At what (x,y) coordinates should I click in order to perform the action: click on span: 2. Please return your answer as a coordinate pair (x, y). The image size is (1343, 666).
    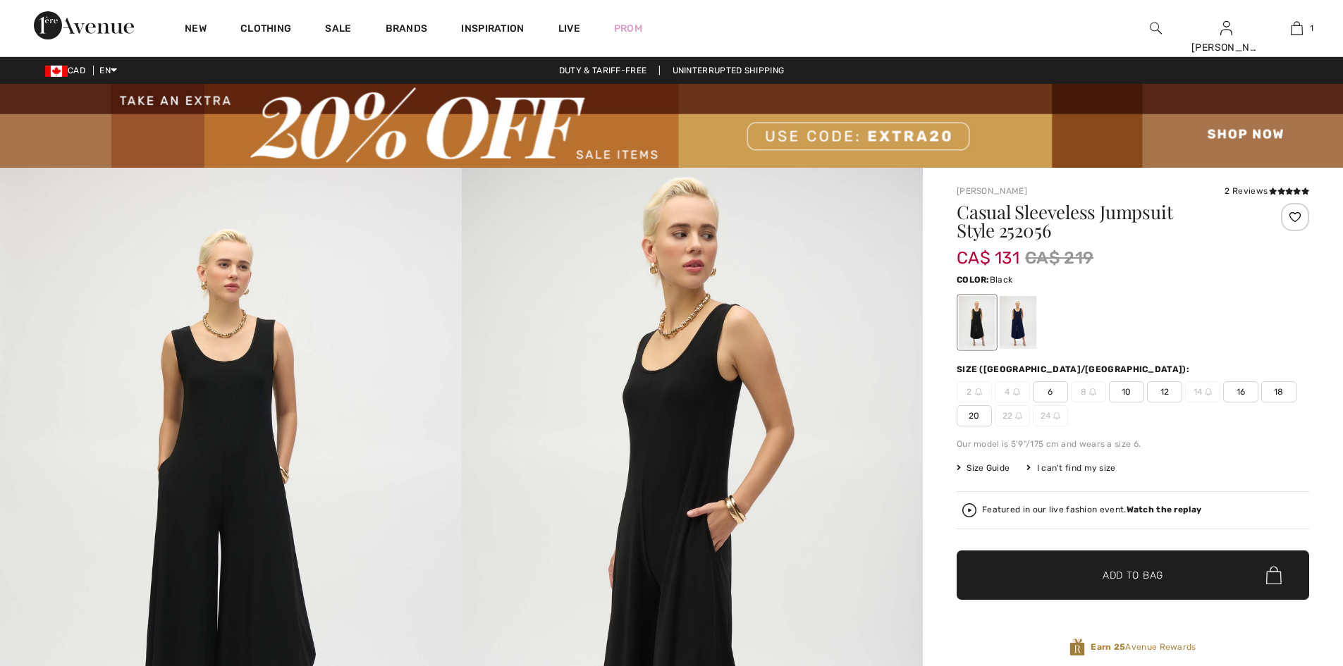
    Looking at the image, I should click on (974, 392).